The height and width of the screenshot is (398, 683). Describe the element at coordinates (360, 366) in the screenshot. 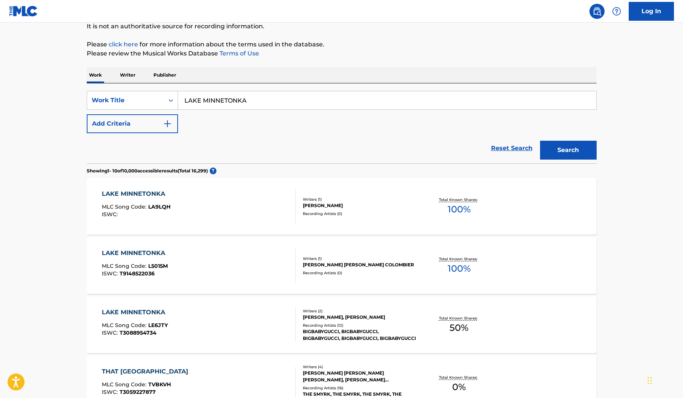

I see `div: Writers ( 4 )` at that location.